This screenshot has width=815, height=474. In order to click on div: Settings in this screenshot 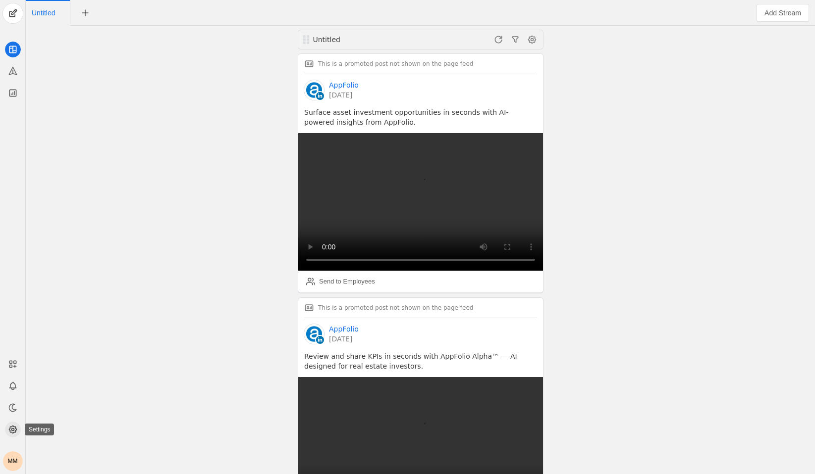, I will do `click(39, 430)`.